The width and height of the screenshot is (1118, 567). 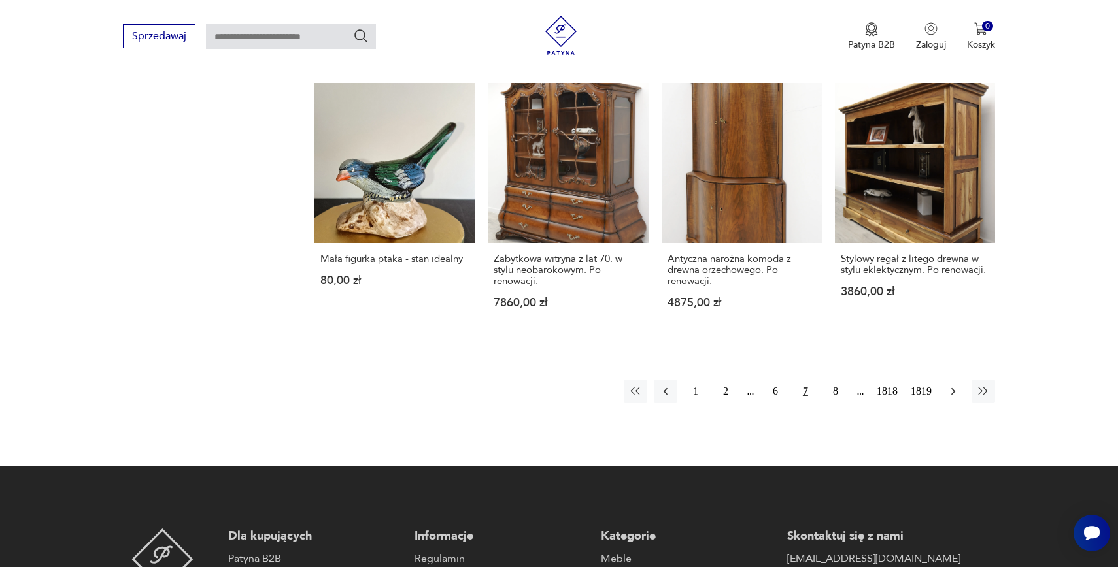 What do you see at coordinates (741, 209) in the screenshot?
I see `a: Antyczna narożna komoda z drewna orzechowego. Po renowacji.Antyczna narożna komoda z drewna orzec...` at bounding box center [741, 209].